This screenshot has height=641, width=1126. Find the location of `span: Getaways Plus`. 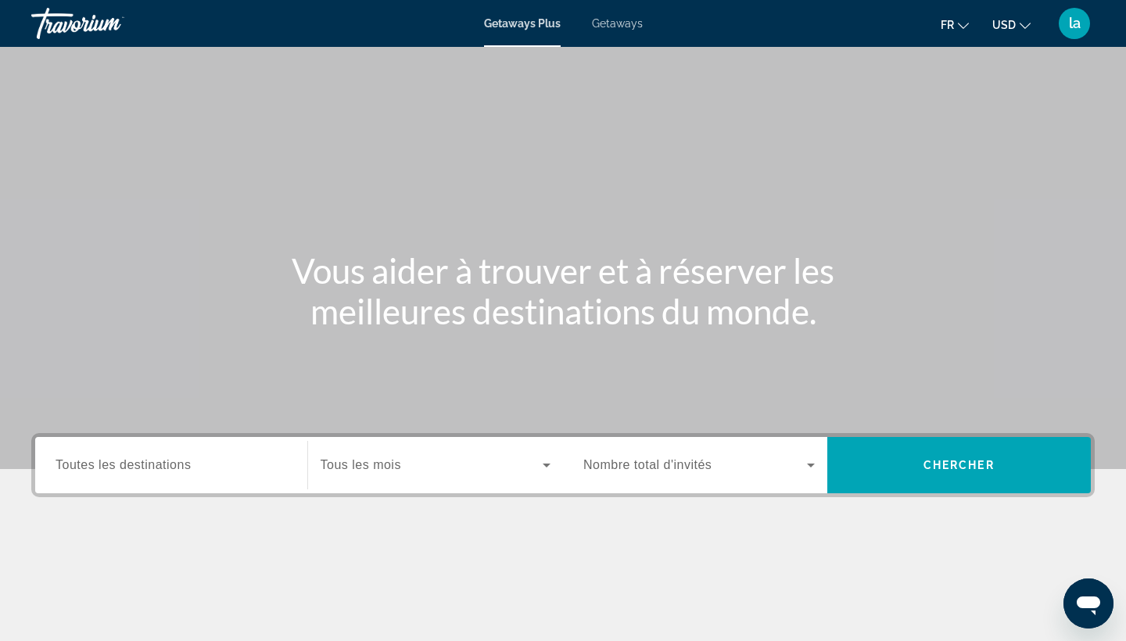

span: Getaways Plus is located at coordinates (522, 23).